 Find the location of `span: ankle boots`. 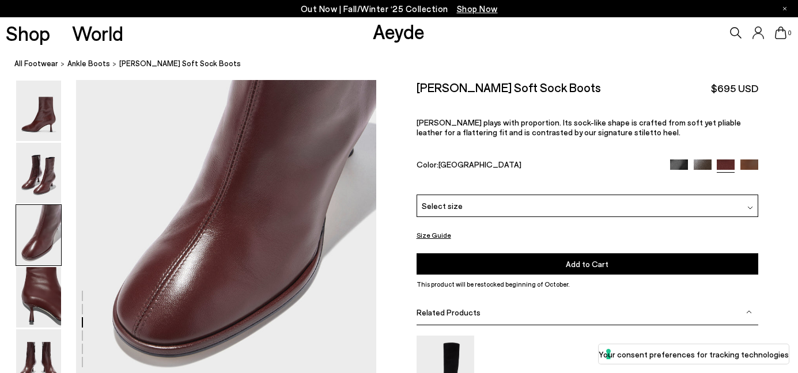

span: ankle boots is located at coordinates (89, 63).